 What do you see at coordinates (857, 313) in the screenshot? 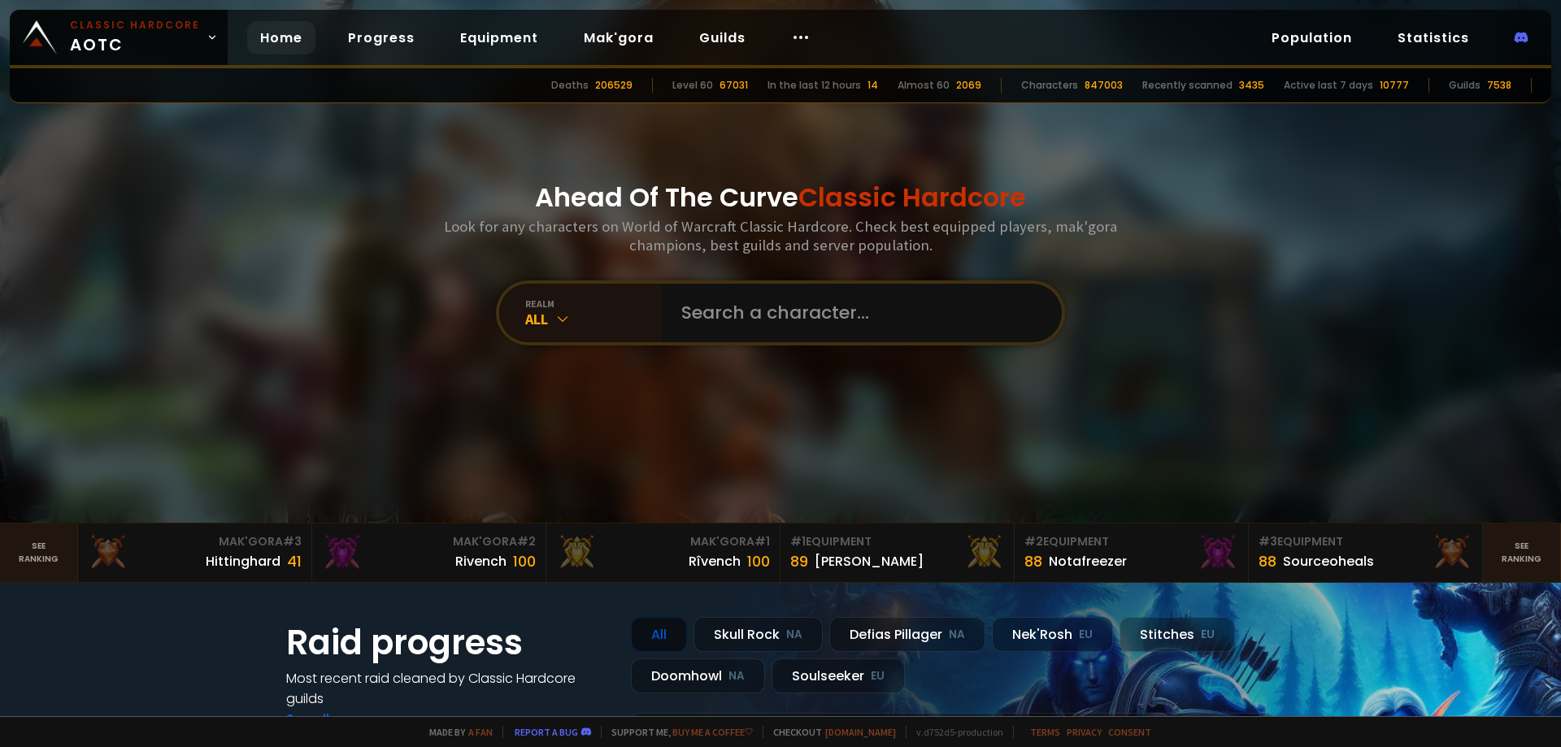
I see `input: Search a character...` at bounding box center [857, 313].